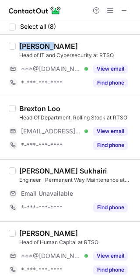  What do you see at coordinates (38, 27) in the screenshot?
I see `span: Select all (8)` at bounding box center [38, 27].